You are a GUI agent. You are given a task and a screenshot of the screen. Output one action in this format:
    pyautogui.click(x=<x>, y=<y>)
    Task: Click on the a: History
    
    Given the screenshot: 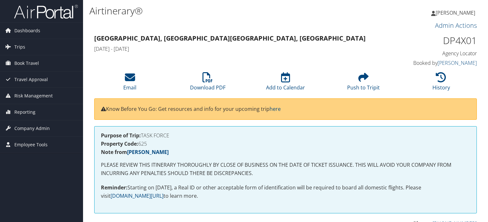 What is the action you would take?
    pyautogui.click(x=441, y=83)
    